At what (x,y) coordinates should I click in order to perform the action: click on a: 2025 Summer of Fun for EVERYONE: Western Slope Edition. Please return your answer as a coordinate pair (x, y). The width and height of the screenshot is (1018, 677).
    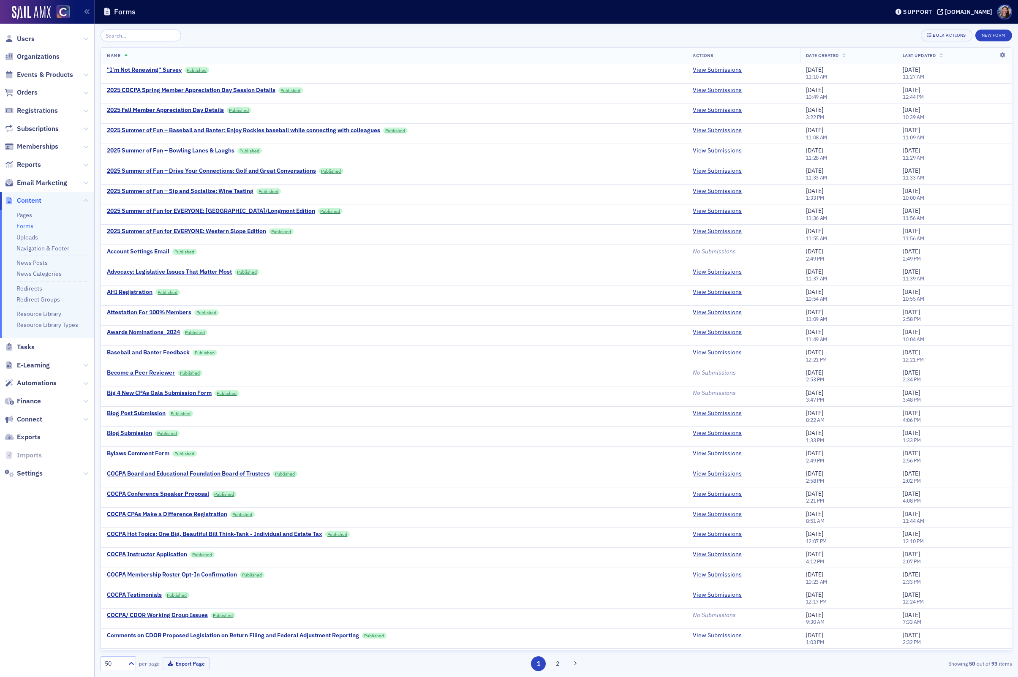
    Looking at the image, I should click on (186, 231).